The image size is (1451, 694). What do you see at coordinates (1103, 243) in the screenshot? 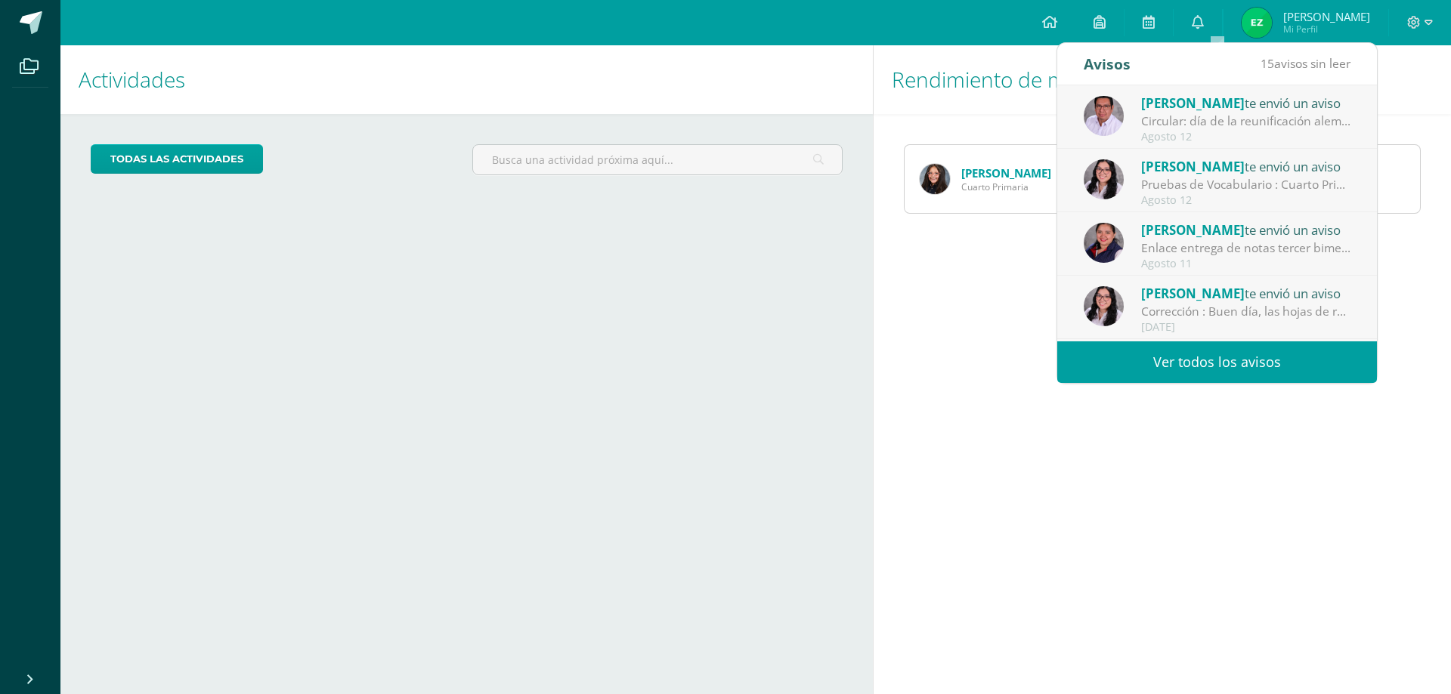
I see `img: 87faf6667f8ec11da615d376c820e1d2.png` at bounding box center [1103, 243].